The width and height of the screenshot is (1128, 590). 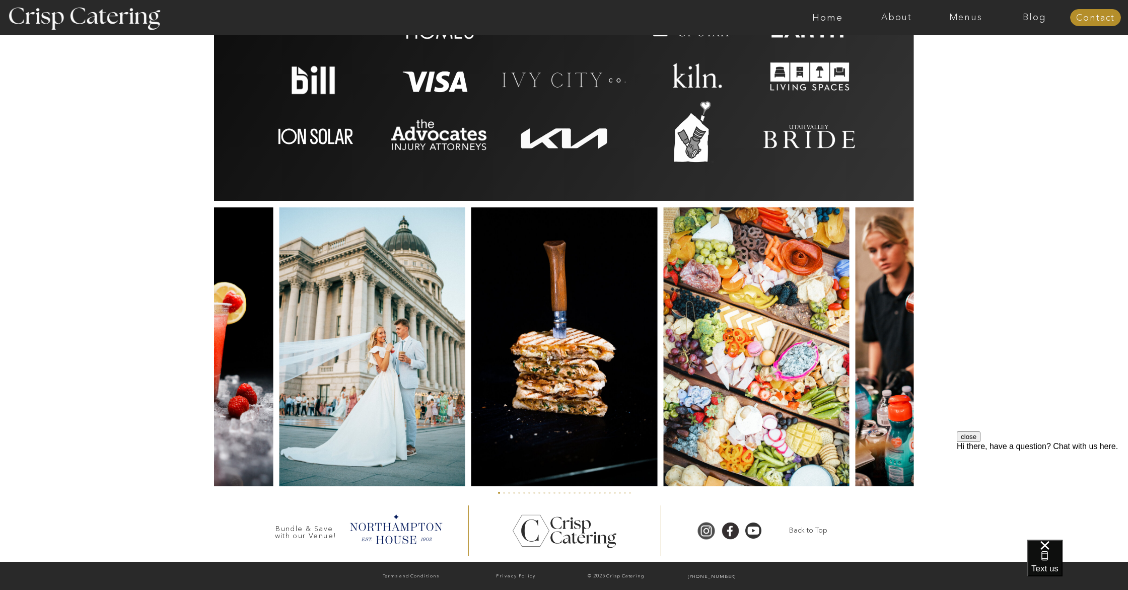 What do you see at coordinates (18, 29) in the screenshot?
I see `span: Text us` at bounding box center [18, 29].